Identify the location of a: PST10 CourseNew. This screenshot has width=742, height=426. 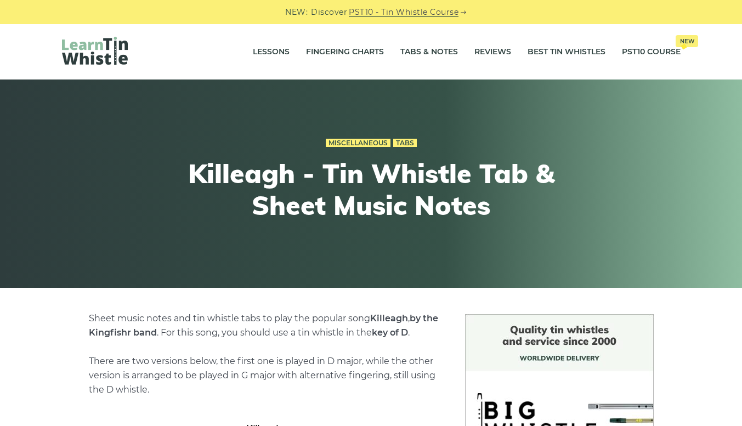
(651, 52).